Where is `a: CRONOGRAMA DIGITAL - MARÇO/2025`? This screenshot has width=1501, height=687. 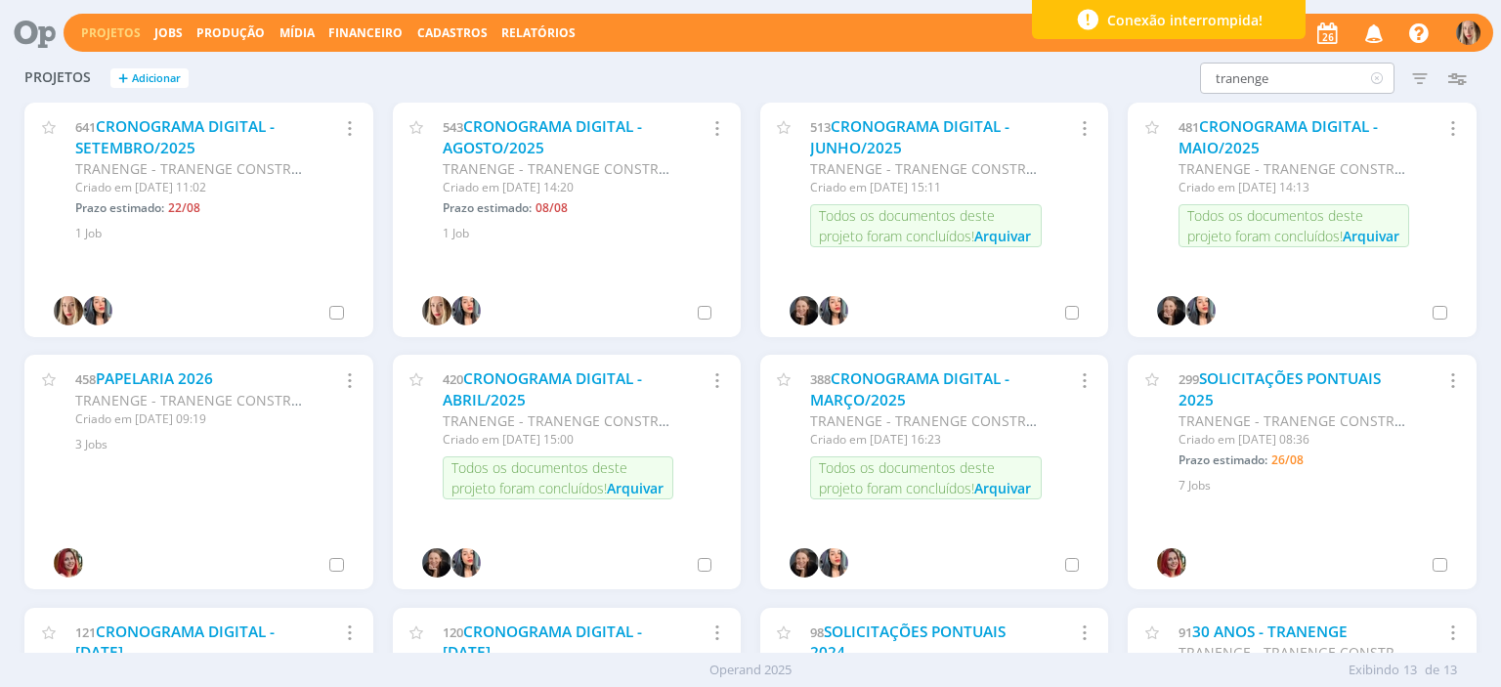
a: CRONOGRAMA DIGITAL - MARÇO/2025 is located at coordinates (910, 389).